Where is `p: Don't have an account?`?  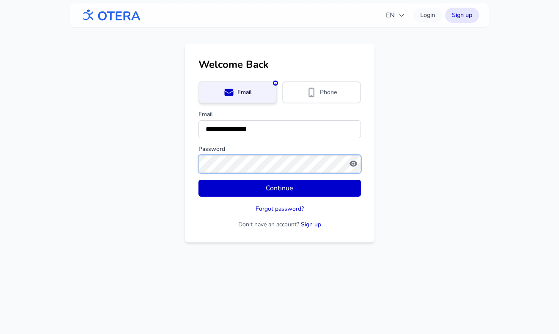
p: Don't have an account? is located at coordinates (280, 224).